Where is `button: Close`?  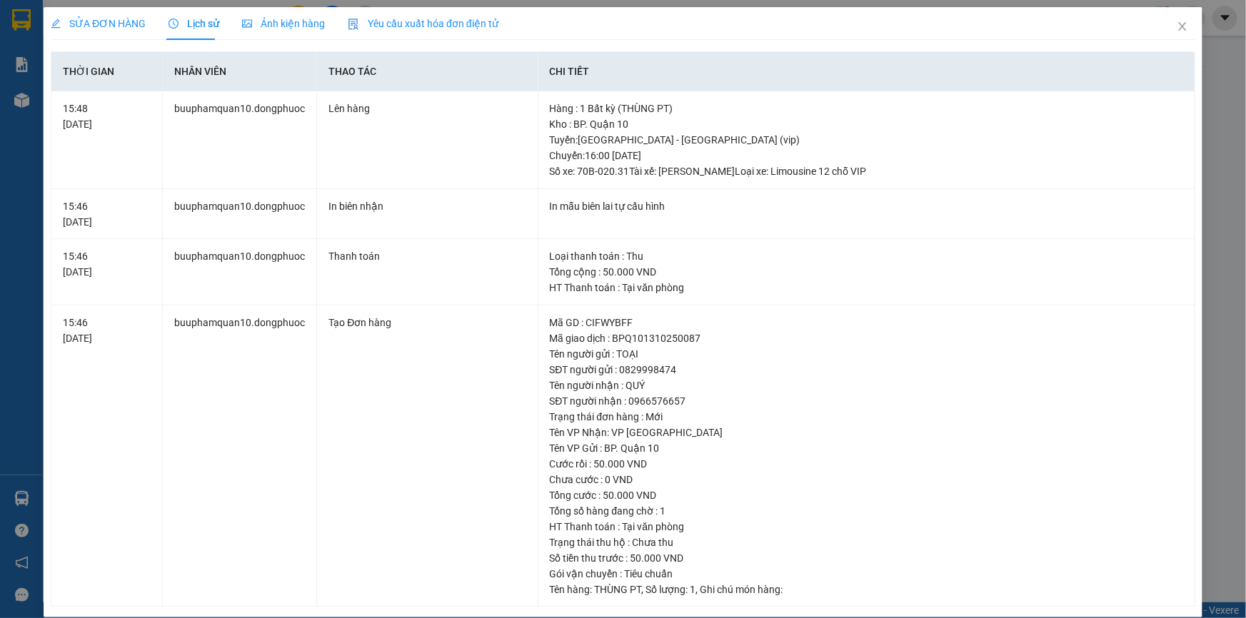
button: Close is located at coordinates (1182, 27).